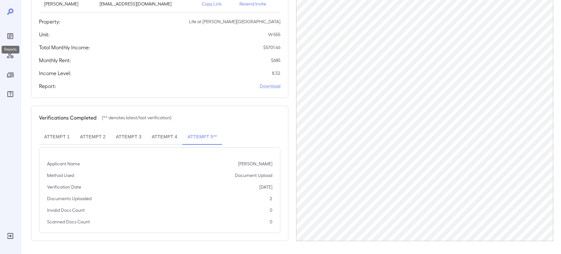 The image size is (561, 254). Describe the element at coordinates (215, 4) in the screenshot. I see `p: Copy Link` at that location.